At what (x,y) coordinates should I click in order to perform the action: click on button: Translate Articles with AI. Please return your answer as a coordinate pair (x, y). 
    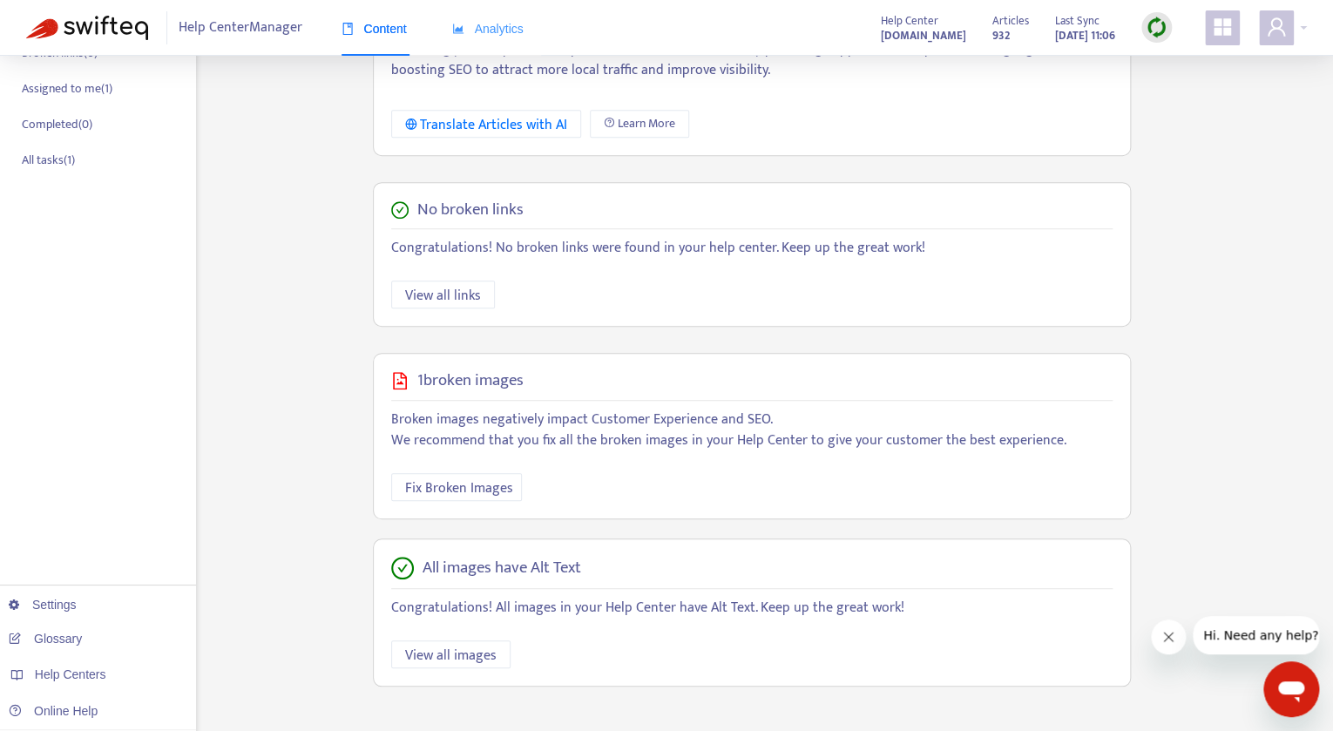
    Looking at the image, I should click on (486, 124).